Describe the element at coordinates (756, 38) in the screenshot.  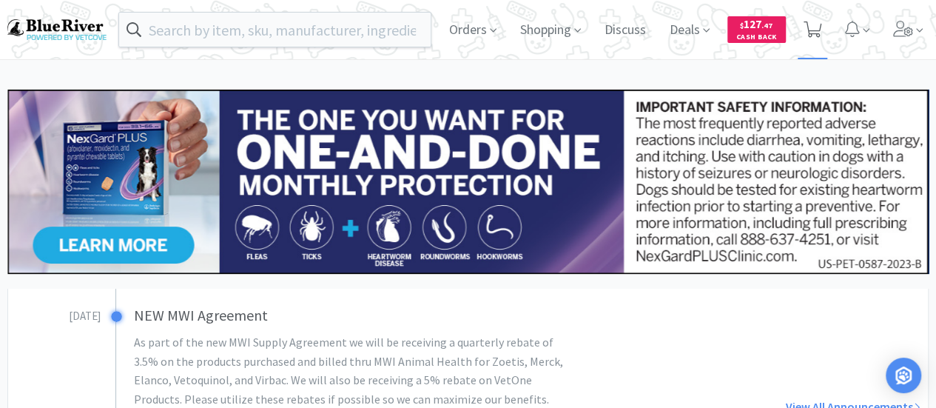
I see `span: Cash Back` at that location.